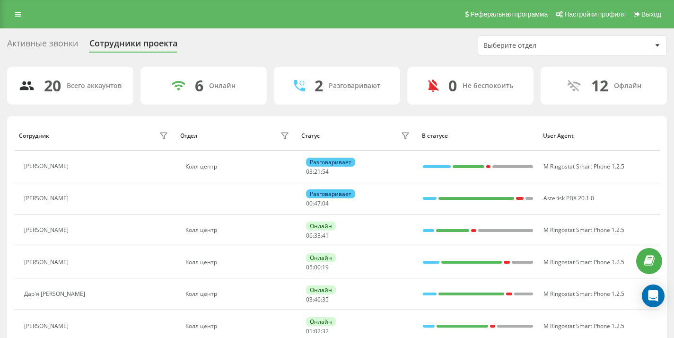  What do you see at coordinates (94, 86) in the screenshot?
I see `div: Всего аккаунтов` at bounding box center [94, 86].